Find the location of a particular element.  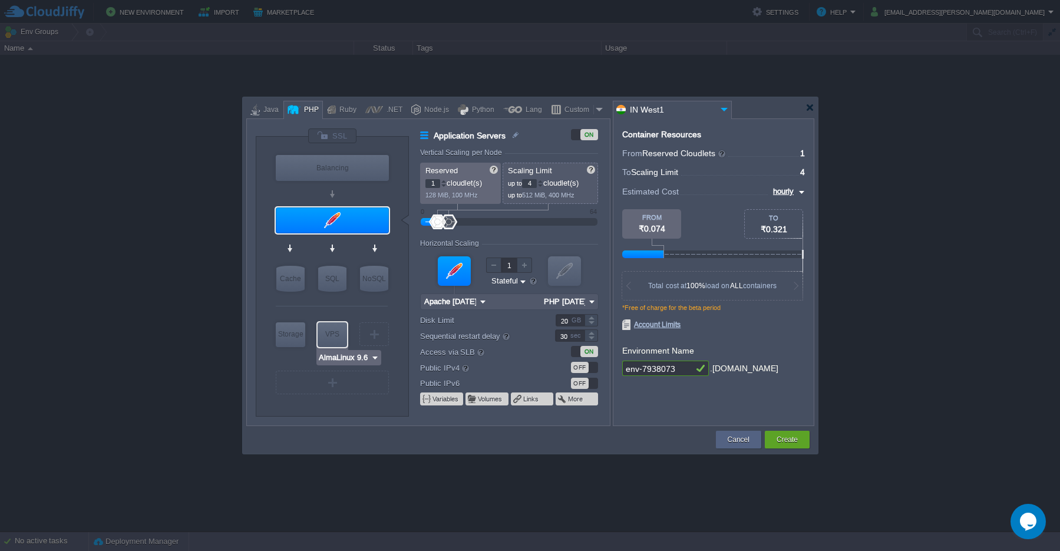

span: 512 MiB, 400 MHz is located at coordinates (548, 195).